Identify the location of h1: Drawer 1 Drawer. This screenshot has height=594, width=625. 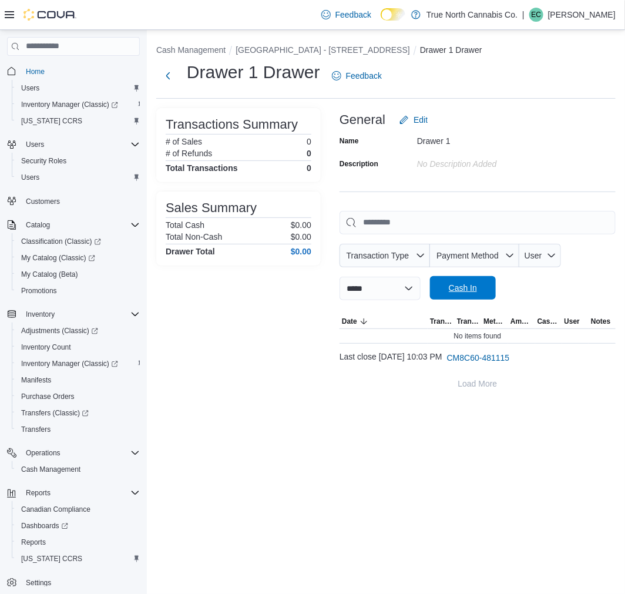
(253, 72).